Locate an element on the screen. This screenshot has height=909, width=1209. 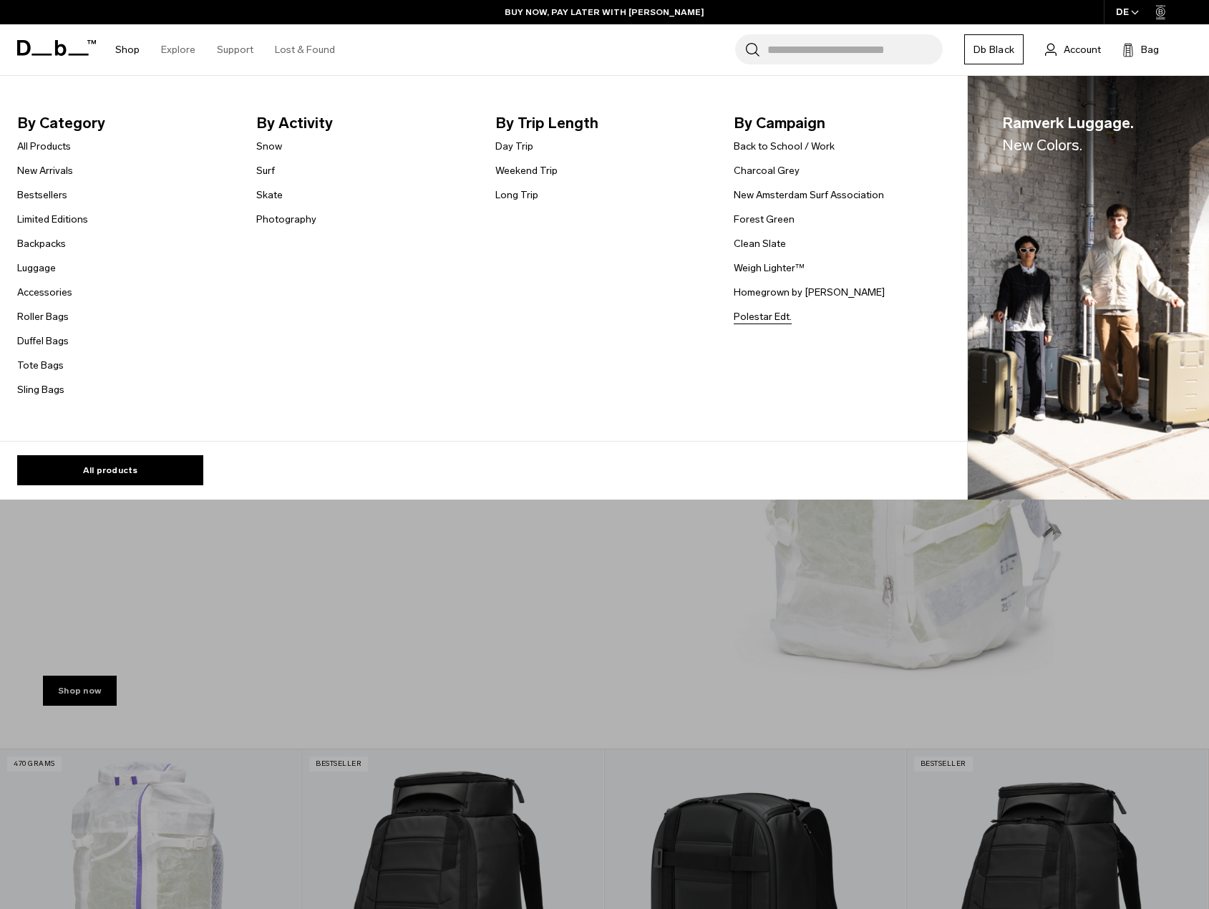
a: Tote Bags is located at coordinates (40, 365).